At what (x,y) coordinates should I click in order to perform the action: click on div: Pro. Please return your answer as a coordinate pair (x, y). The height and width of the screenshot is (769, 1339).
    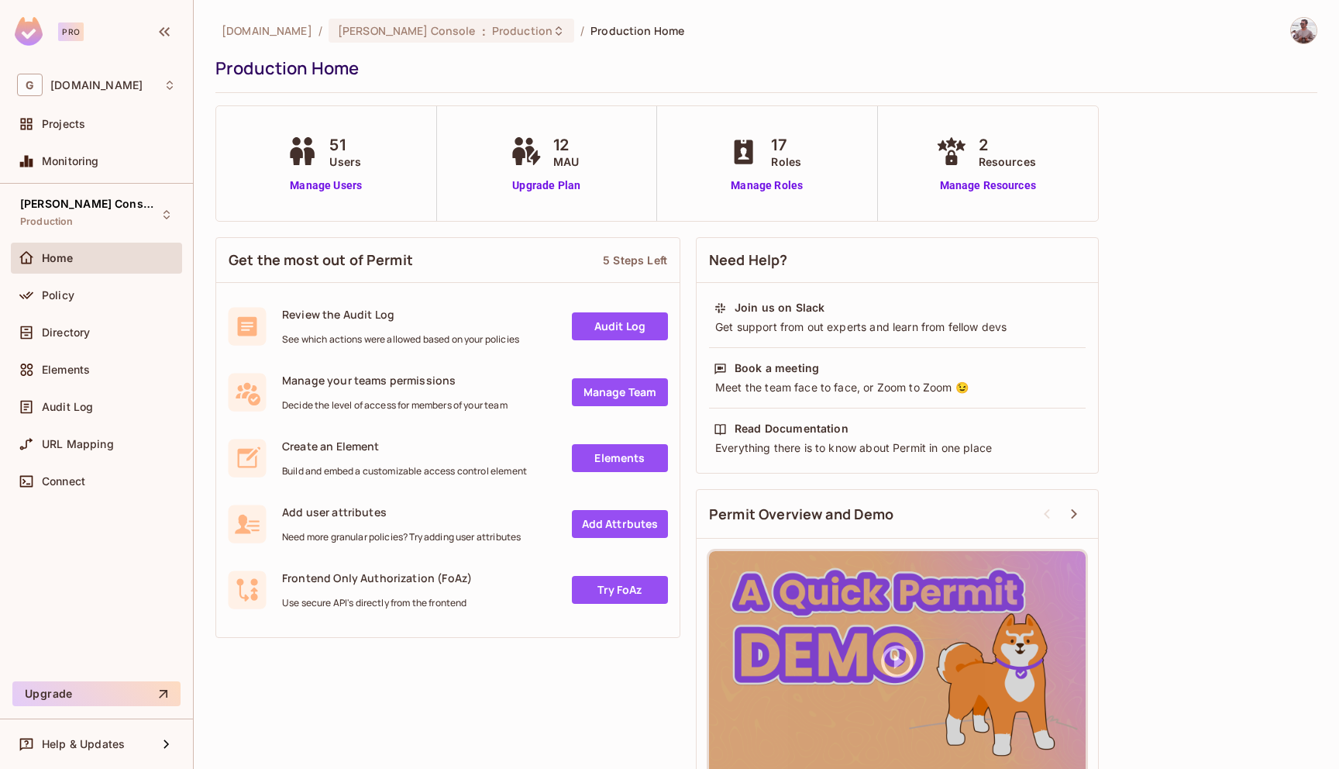
    Looking at the image, I should click on (71, 32).